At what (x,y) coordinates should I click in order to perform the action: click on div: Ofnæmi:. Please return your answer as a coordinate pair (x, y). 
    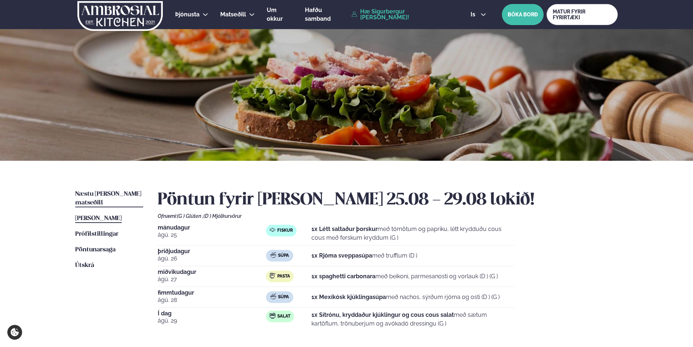
    Looking at the image, I should click on (388, 216).